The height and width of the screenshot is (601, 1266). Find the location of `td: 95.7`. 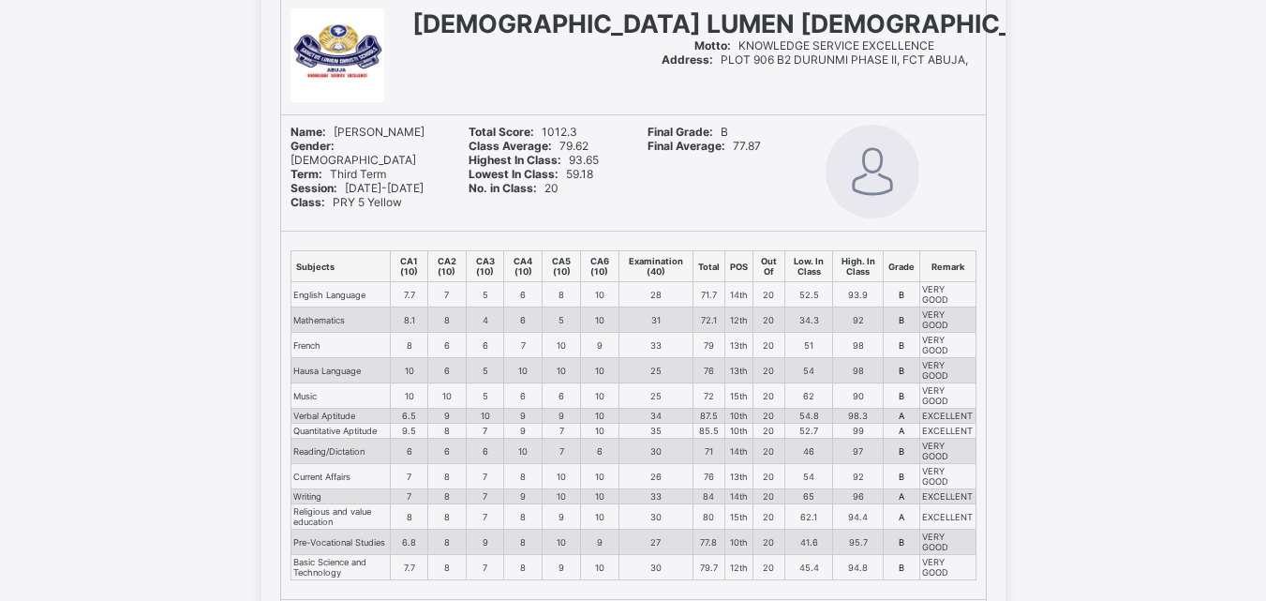

td: 95.7 is located at coordinates (858, 542).